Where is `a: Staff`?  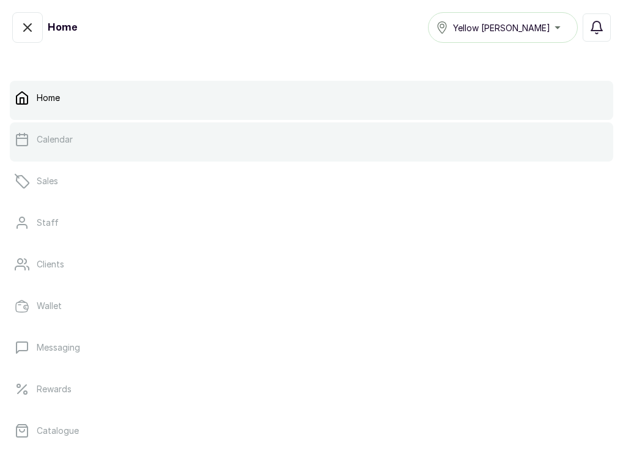
a: Staff is located at coordinates (311, 223).